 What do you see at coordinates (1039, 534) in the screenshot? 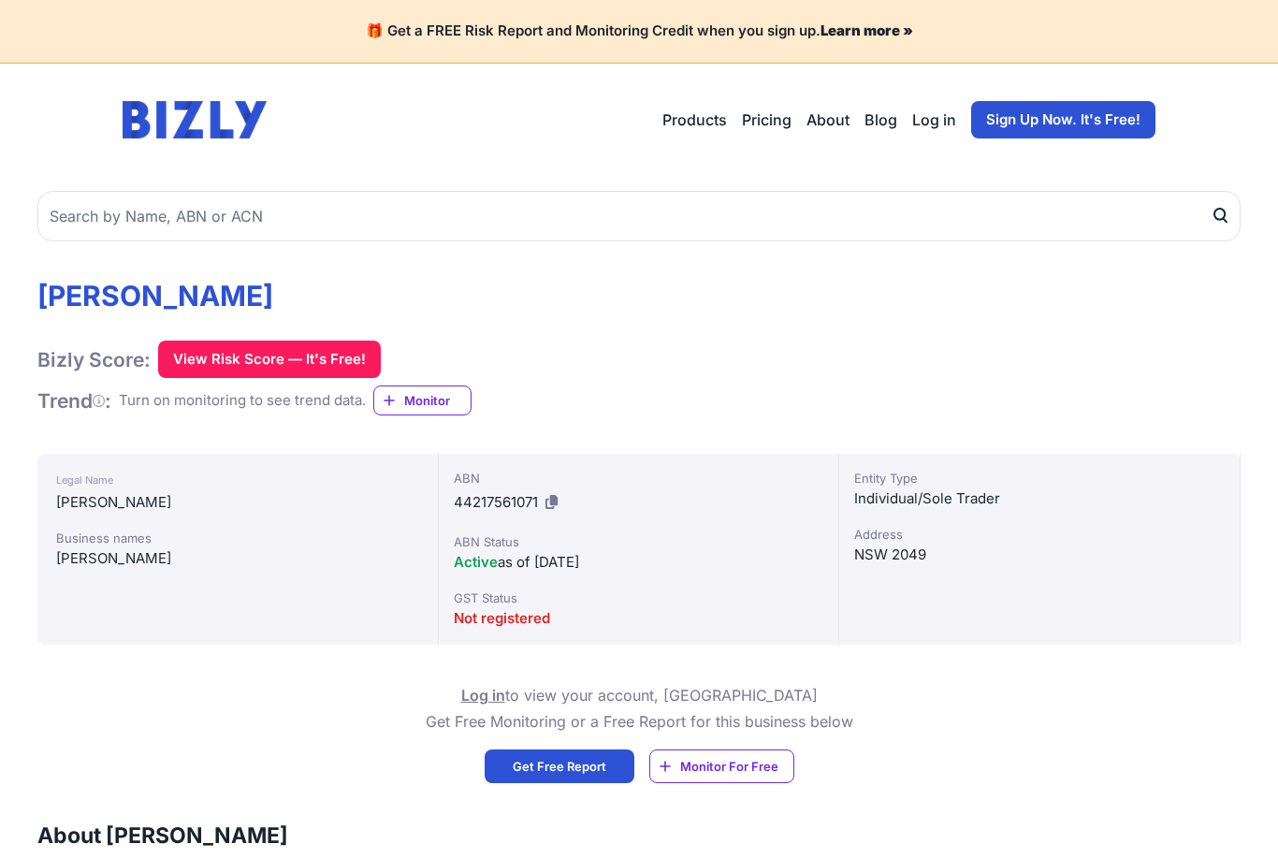
I see `div: Address` at bounding box center [1039, 534].